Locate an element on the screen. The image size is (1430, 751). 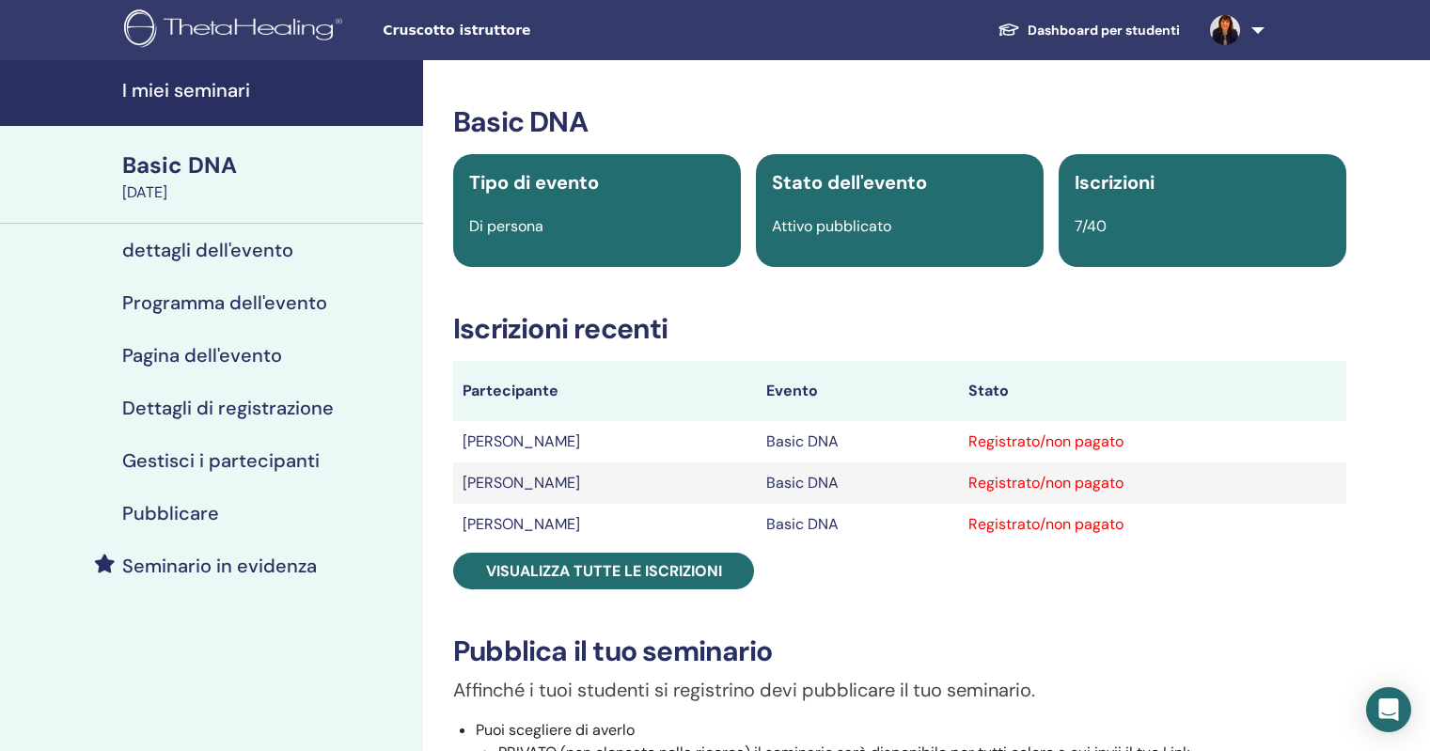
span: Stato dell'evento is located at coordinates (849, 182).